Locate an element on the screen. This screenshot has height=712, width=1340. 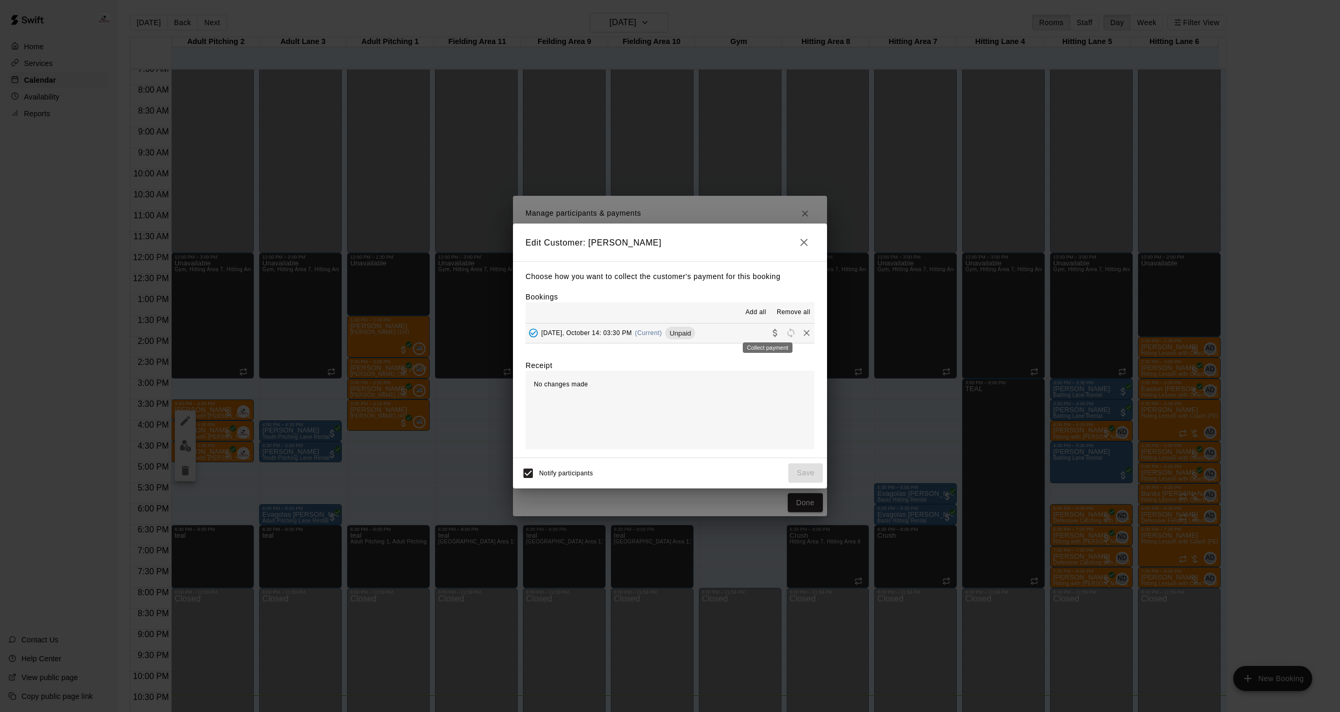
span: Remove all is located at coordinates (793, 312).